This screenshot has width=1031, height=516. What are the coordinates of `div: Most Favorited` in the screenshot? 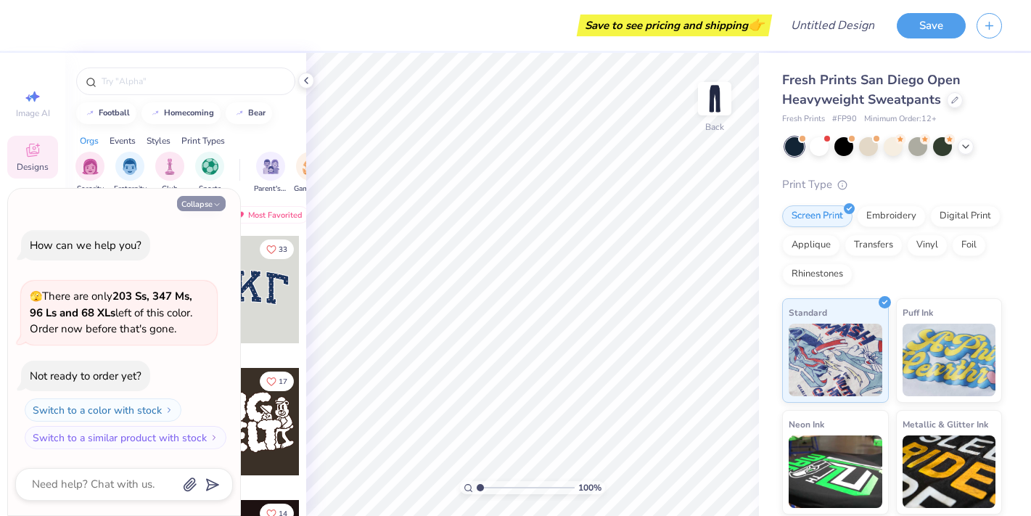 It's located at (268, 215).